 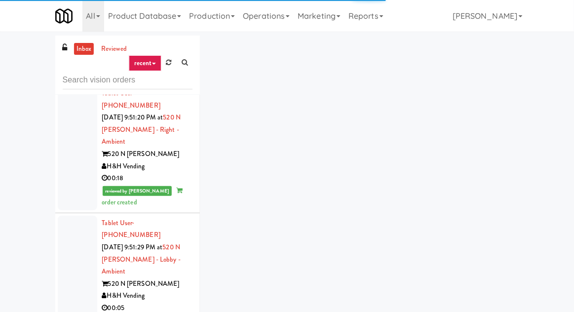 What do you see at coordinates (84, 49) in the screenshot?
I see `a: inbox` at bounding box center [84, 49].